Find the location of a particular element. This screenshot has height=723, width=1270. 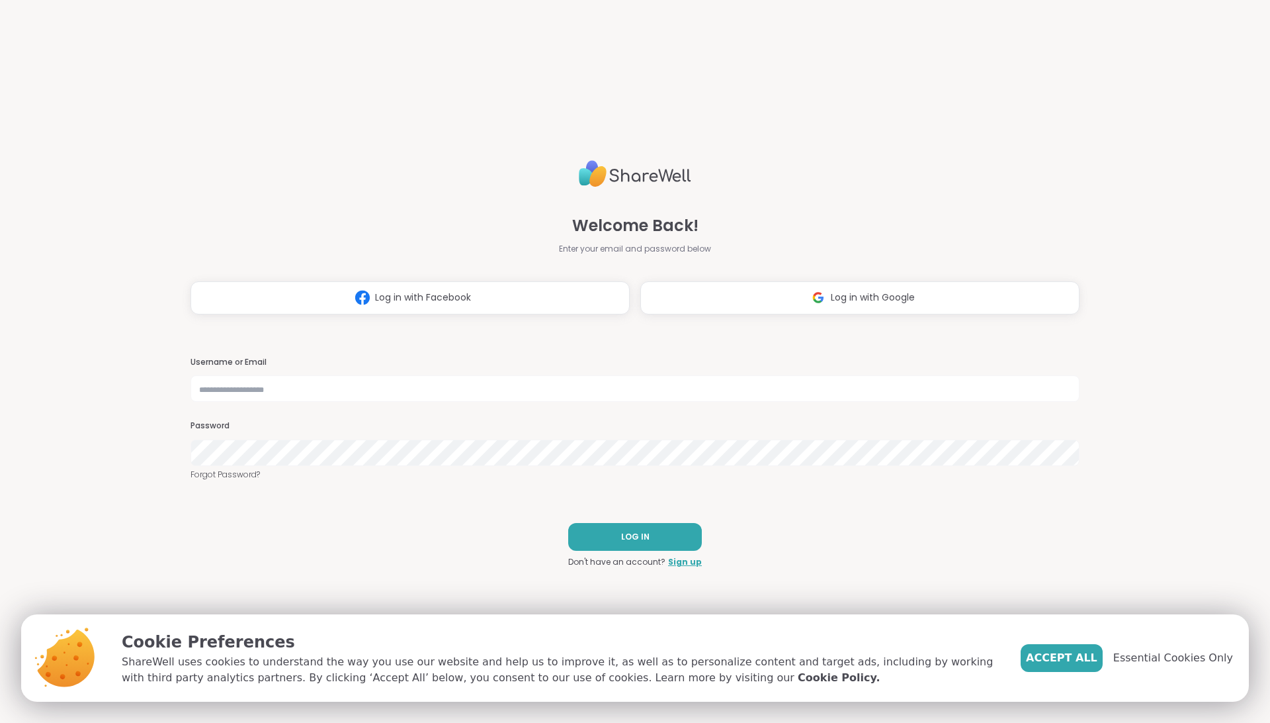

span: Enter your email and password below is located at coordinates (635, 249).